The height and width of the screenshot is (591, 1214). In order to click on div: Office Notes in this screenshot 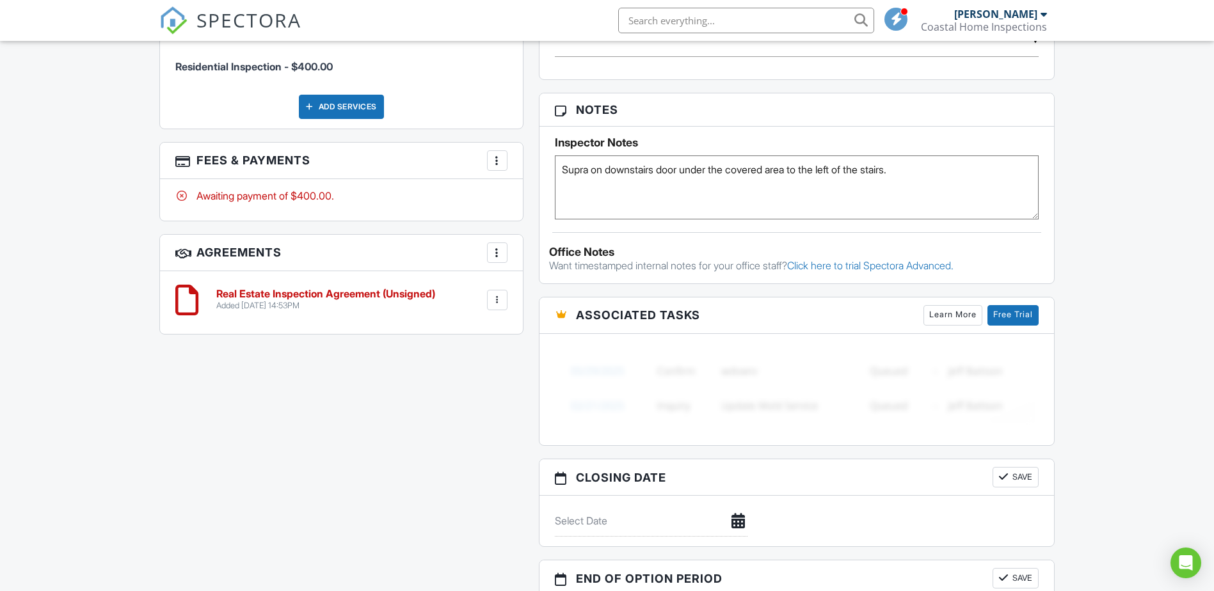, I will do `click(797, 252)`.